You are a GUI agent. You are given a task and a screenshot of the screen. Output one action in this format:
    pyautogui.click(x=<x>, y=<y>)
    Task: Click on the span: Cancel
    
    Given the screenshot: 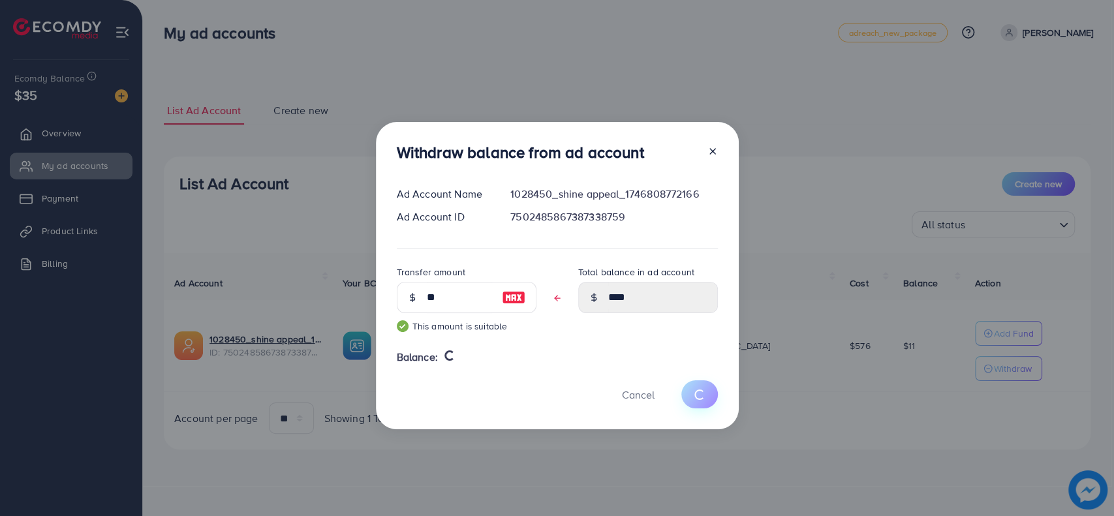 What is the action you would take?
    pyautogui.click(x=638, y=395)
    